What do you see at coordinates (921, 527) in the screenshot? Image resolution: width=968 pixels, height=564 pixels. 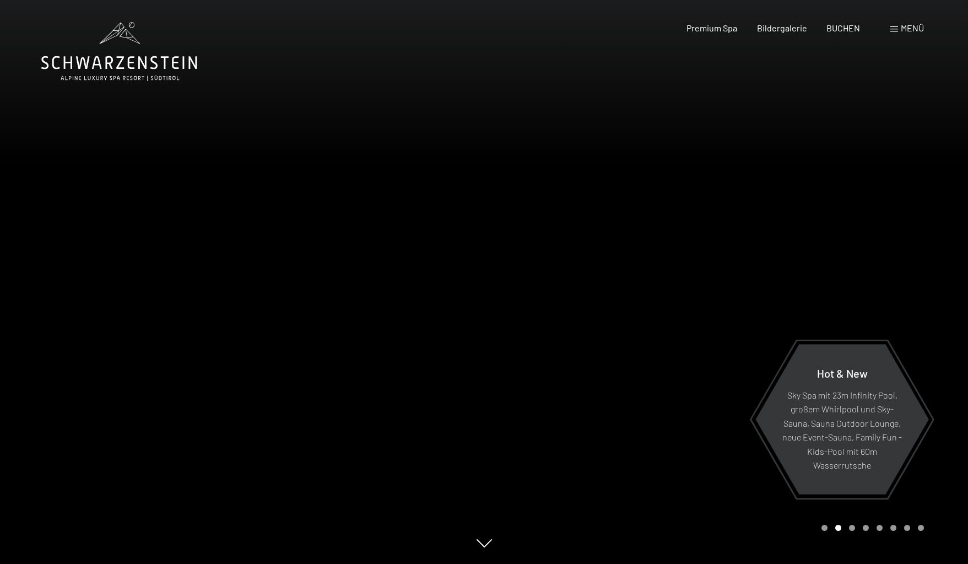 I see `div: Carousel Page 8` at bounding box center [921, 527].